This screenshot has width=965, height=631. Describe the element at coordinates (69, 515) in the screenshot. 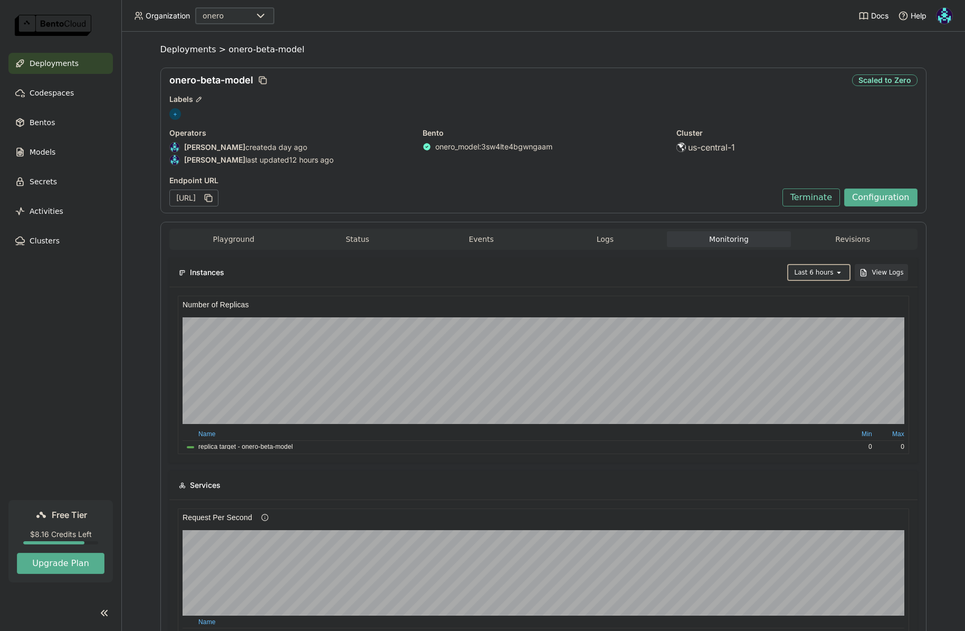

I see `span: Free Tier` at that location.